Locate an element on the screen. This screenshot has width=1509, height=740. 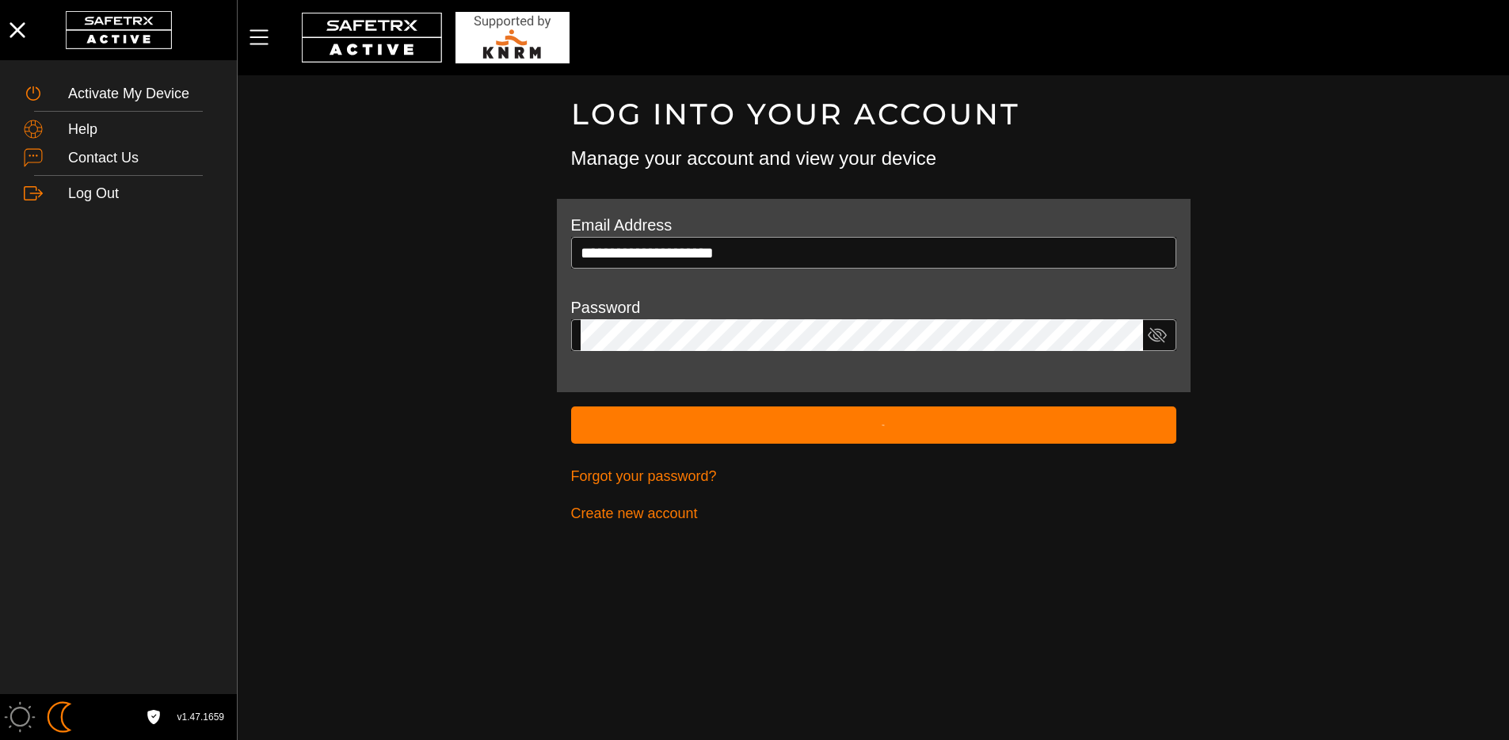
h1: Log into your account is located at coordinates (874, 114).